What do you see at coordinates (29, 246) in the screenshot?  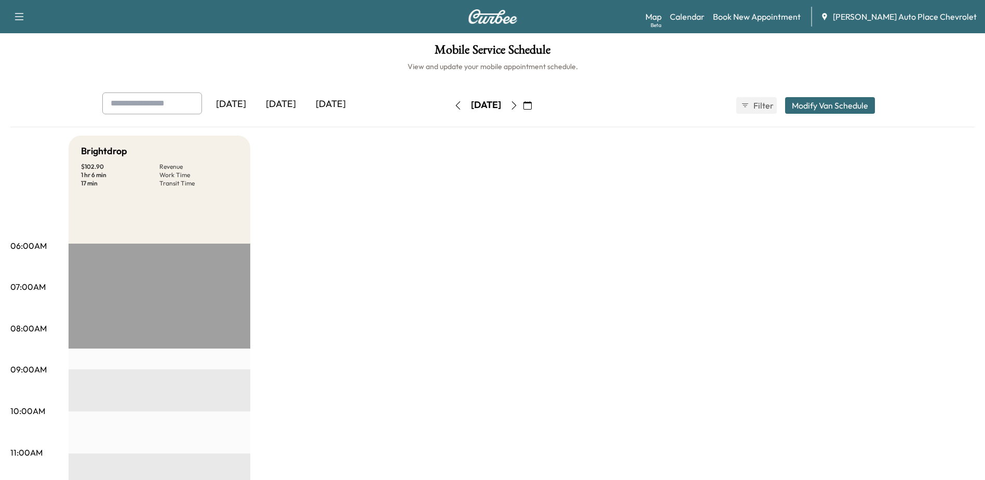 I see `p: 06:00AM` at bounding box center [29, 246].